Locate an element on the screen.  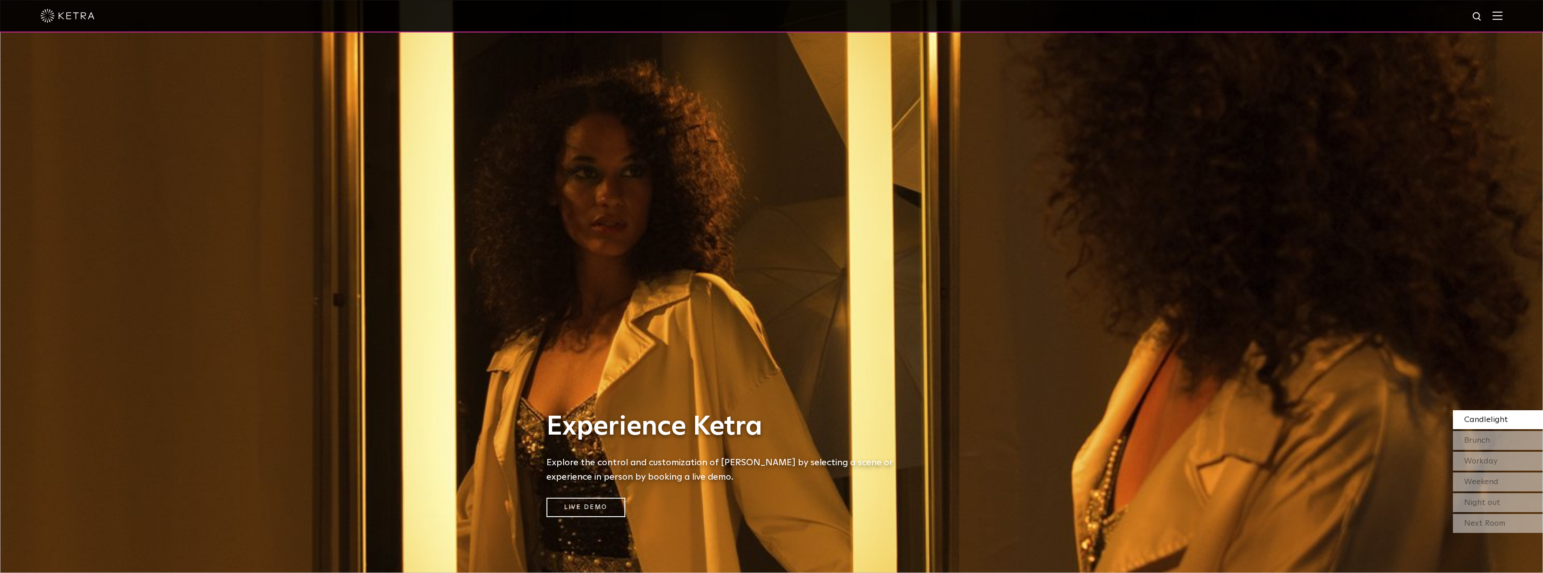
span: Workday is located at coordinates (1481, 461).